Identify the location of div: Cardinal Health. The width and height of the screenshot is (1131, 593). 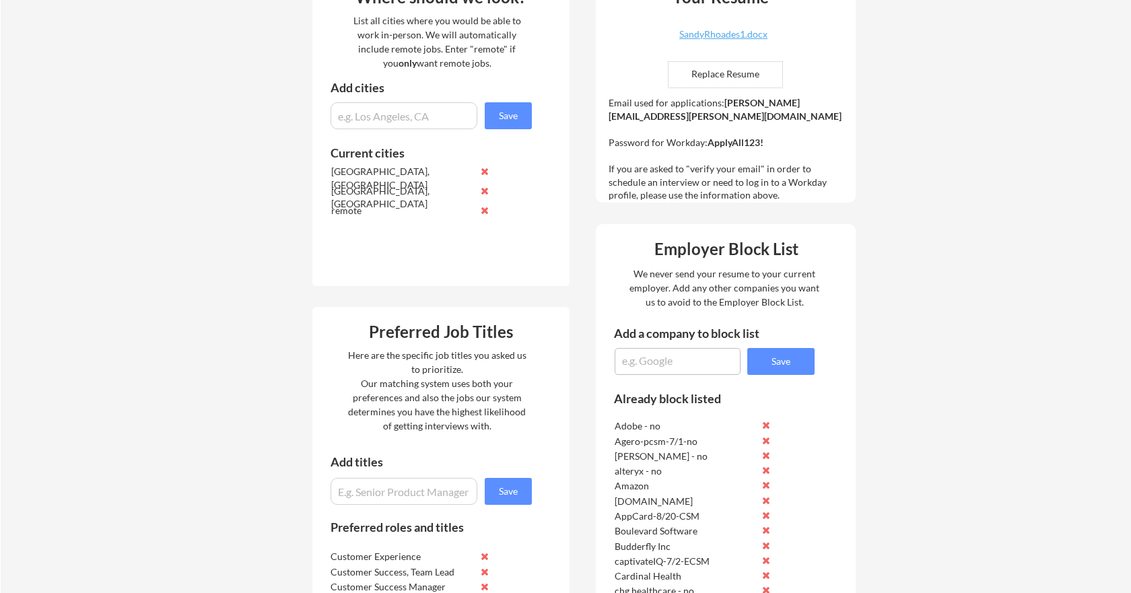
(686, 577).